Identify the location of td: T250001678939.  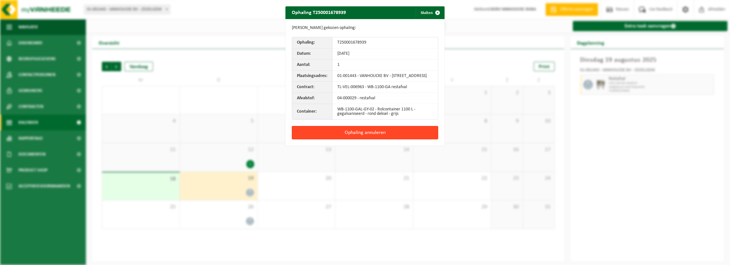
(385, 43).